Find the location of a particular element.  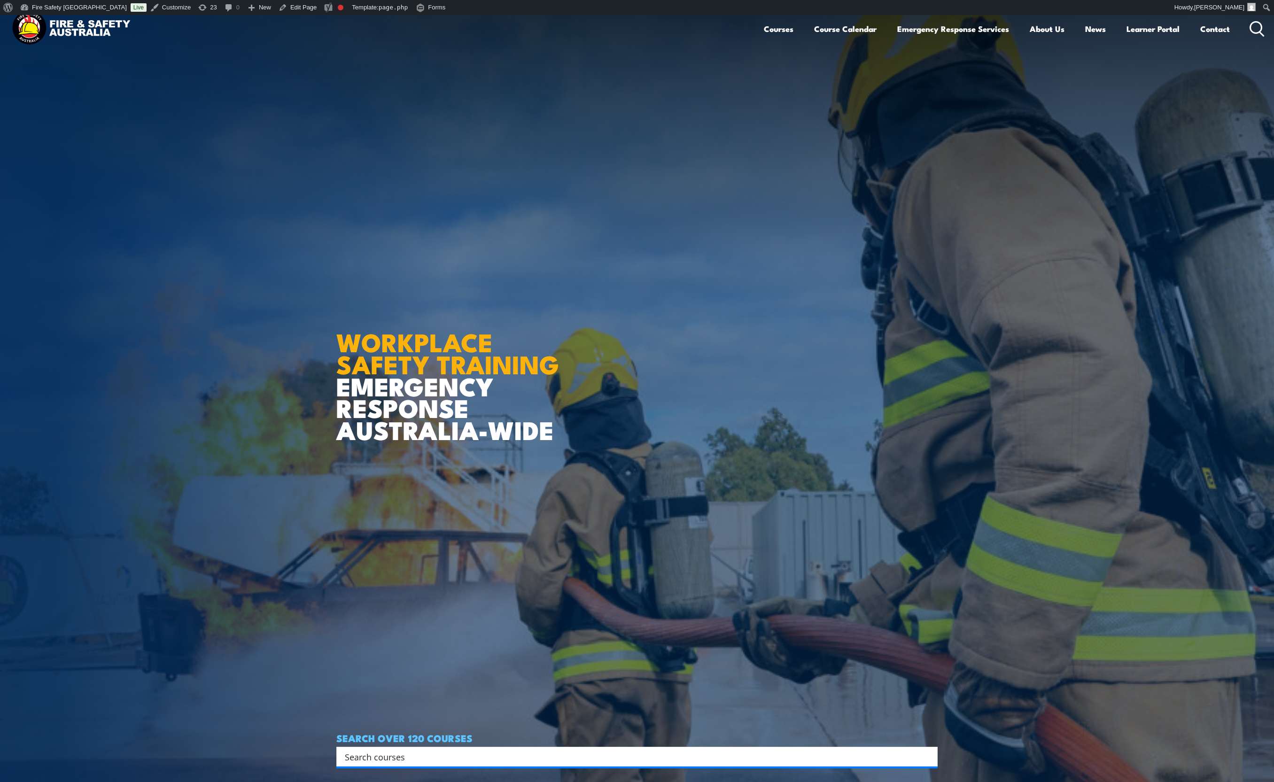

h4: SEARCH OVER 120 COURSES is located at coordinates (637, 738).